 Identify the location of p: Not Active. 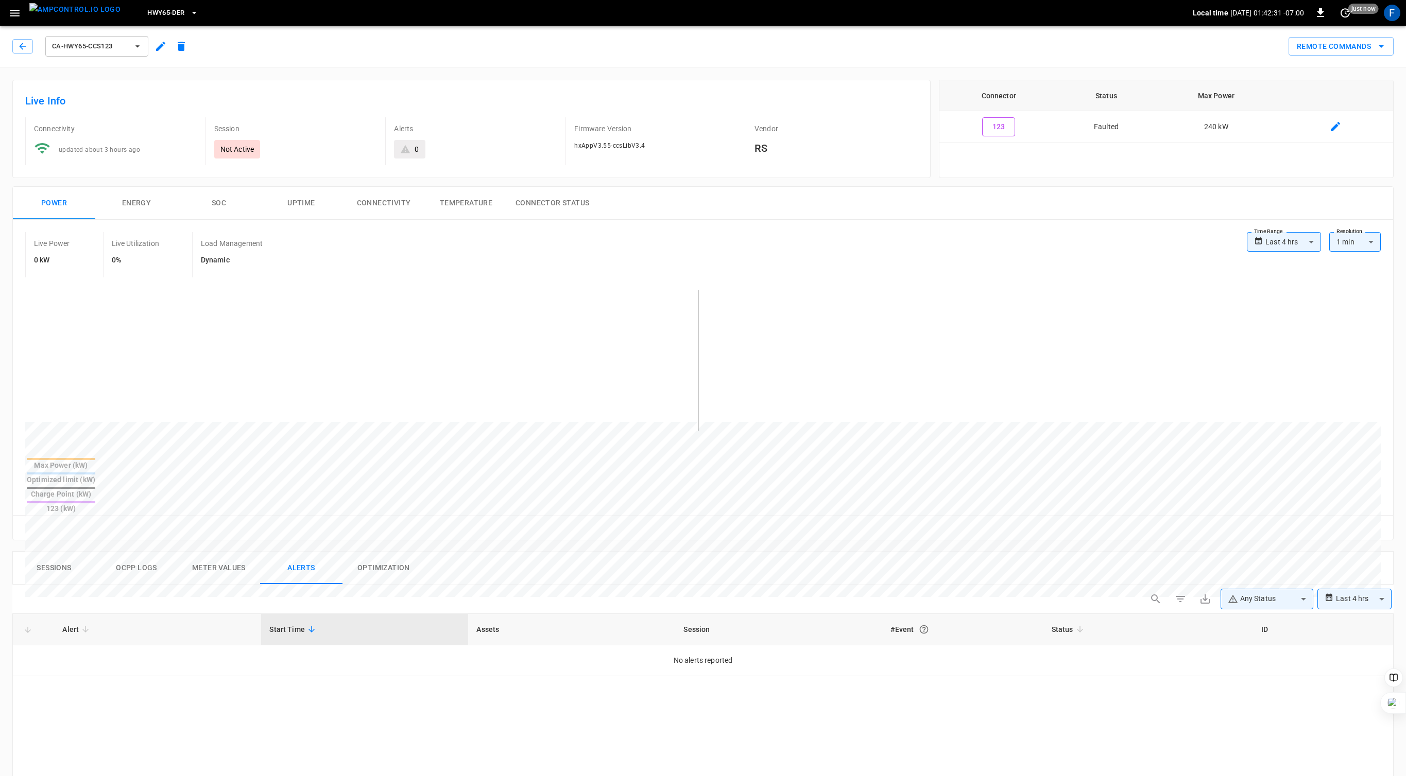
(237, 149).